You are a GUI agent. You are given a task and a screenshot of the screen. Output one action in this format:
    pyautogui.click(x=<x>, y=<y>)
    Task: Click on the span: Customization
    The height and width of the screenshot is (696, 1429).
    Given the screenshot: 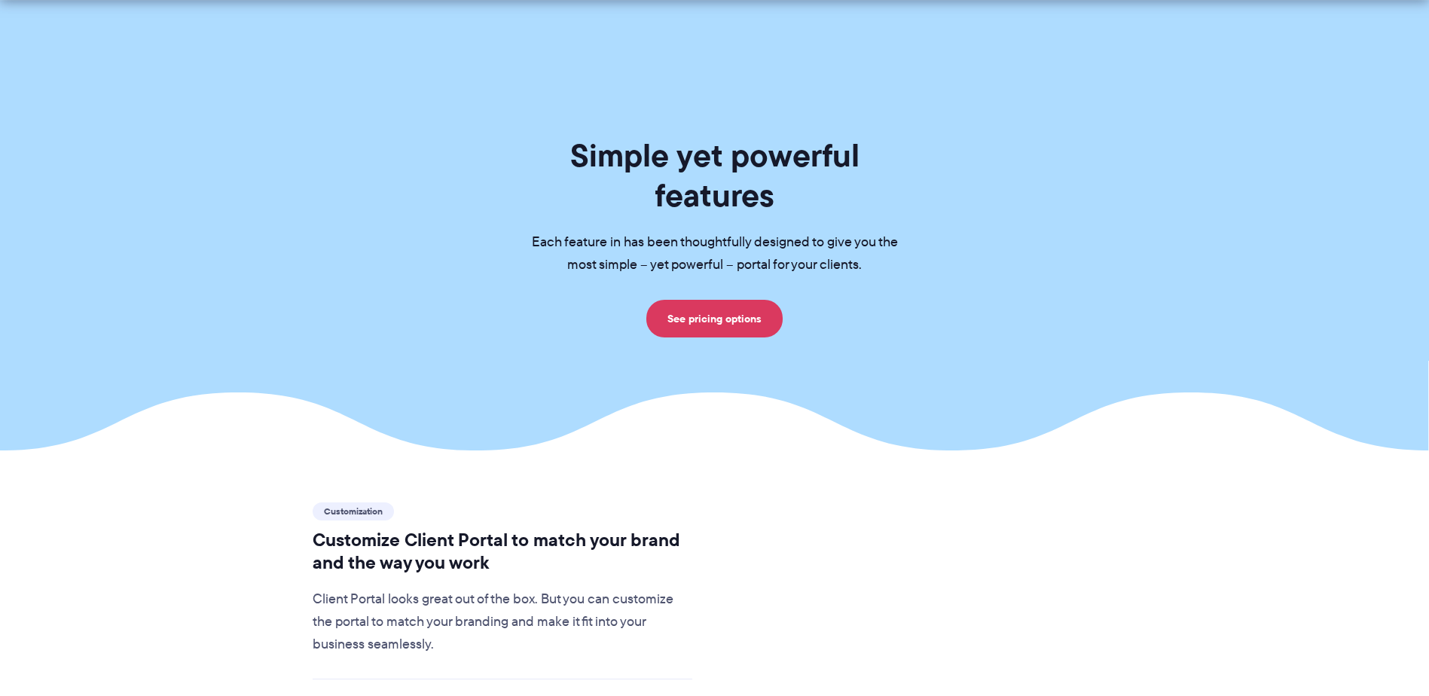 What is the action you would take?
    pyautogui.click(x=353, y=512)
    